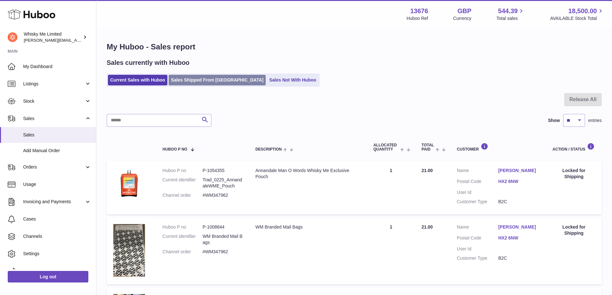  Describe the element at coordinates (148, 63) in the screenshot. I see `h2: Sales currently with Huboo` at that location.